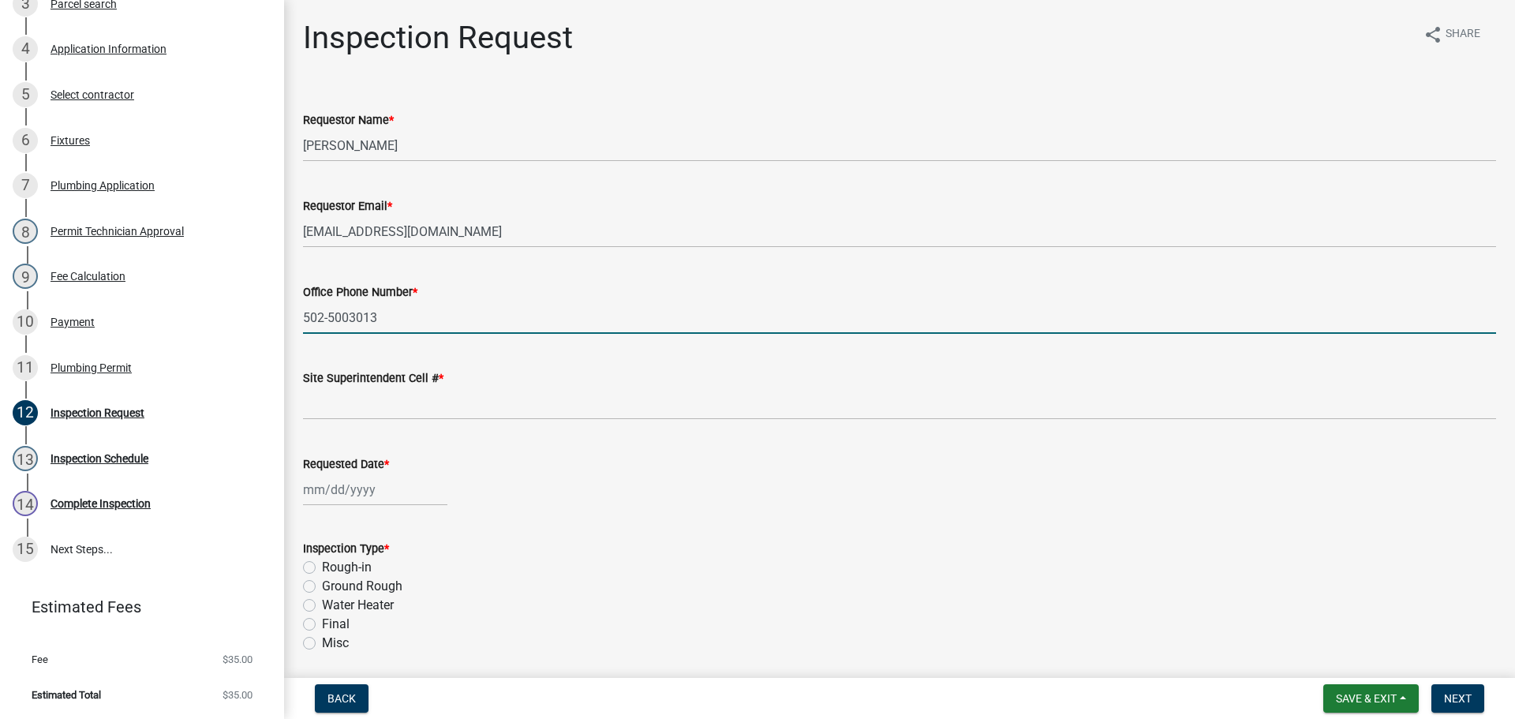  I want to click on div: Inspection Schedule, so click(99, 459).